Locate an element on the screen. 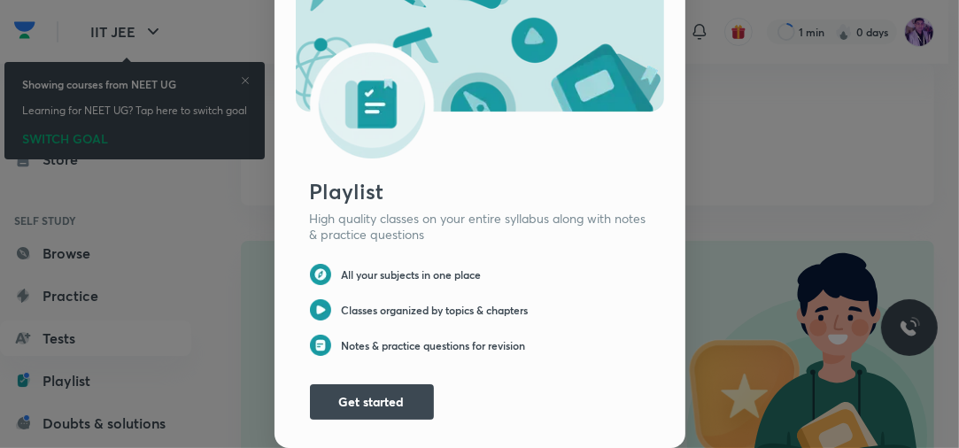 The width and height of the screenshot is (959, 448). h6: Notes & practice questions for revision is located at coordinates (434, 345).